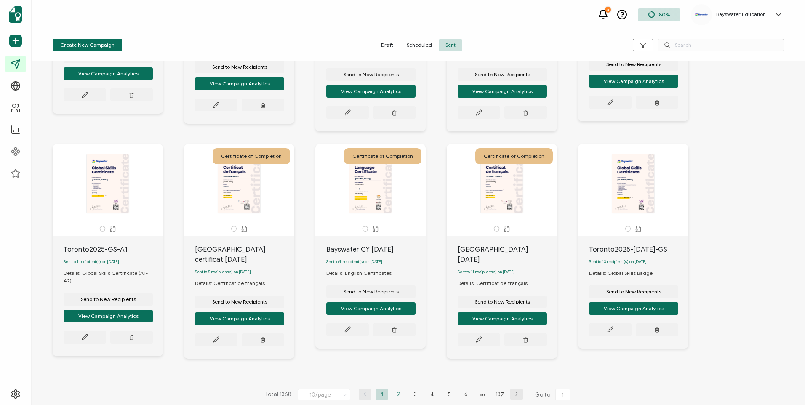 This screenshot has width=805, height=405. Describe the element at coordinates (432, 394) in the screenshot. I see `li: 4` at that location.